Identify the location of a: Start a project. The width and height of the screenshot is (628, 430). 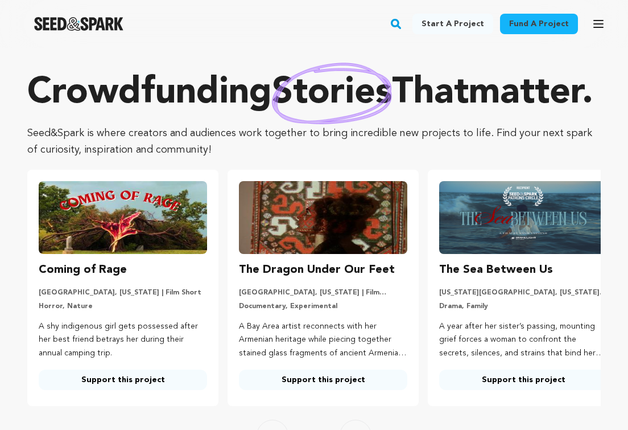
(453, 24).